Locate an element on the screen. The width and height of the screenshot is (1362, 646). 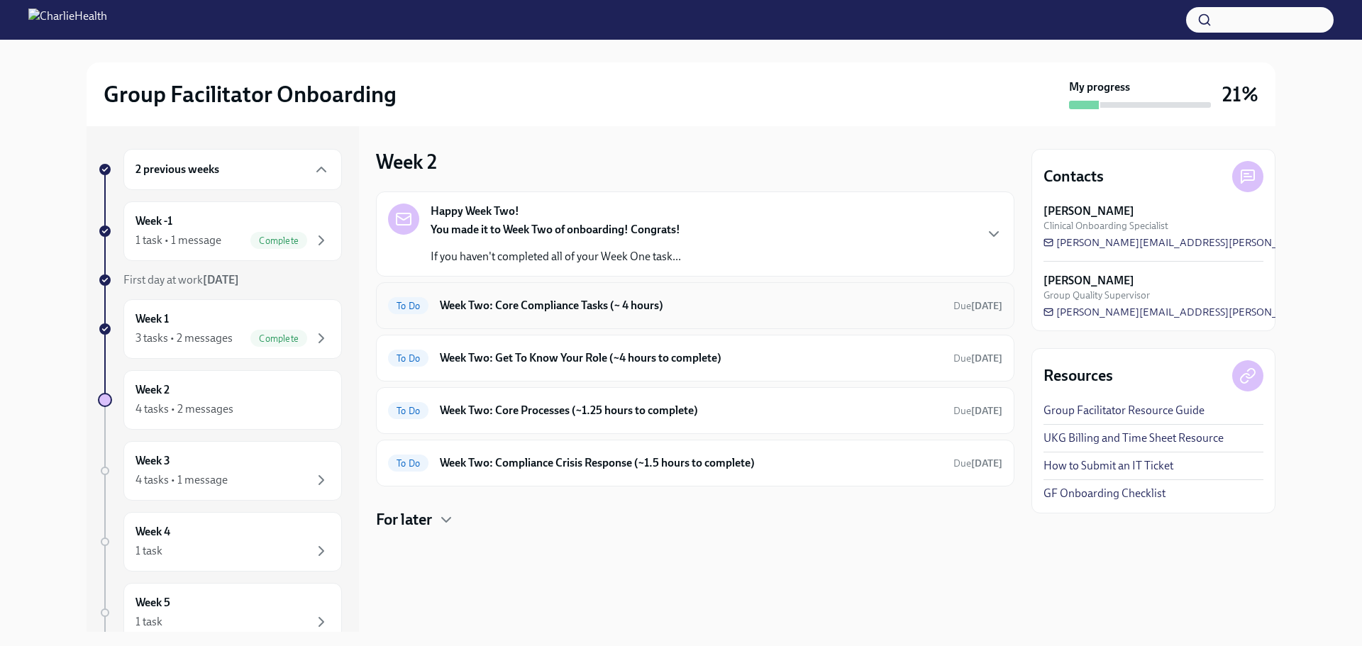
a: UKG Billing and Time Sheet Resource is located at coordinates (1133, 438).